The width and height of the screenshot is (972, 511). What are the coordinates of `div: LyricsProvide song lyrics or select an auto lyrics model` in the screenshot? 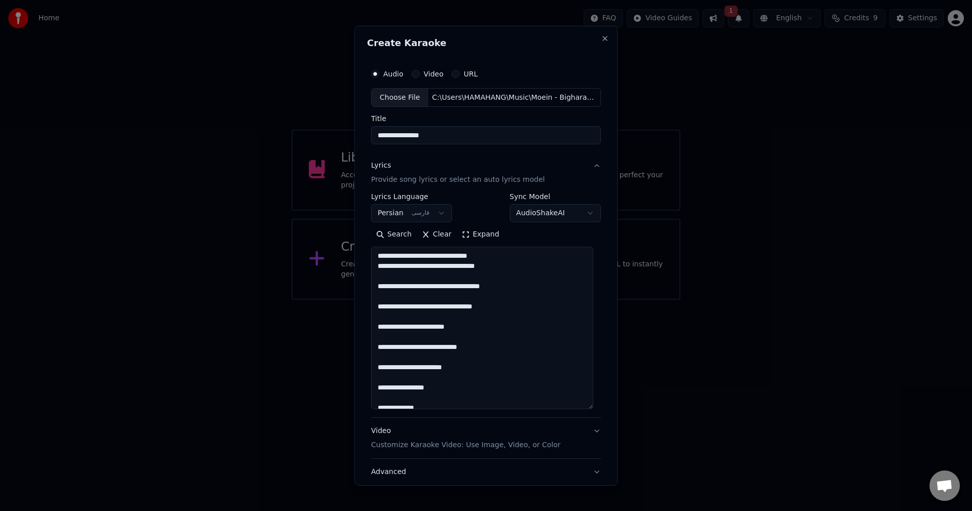 It's located at (486, 305).